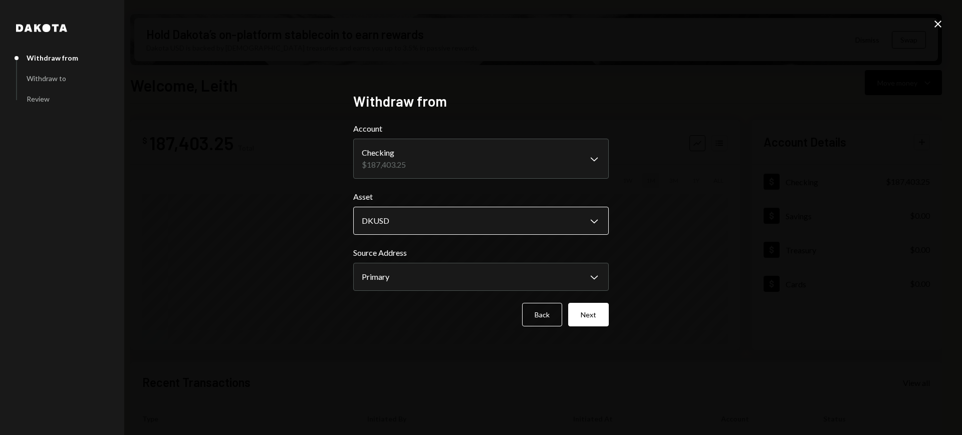  I want to click on div: Withdraw to, so click(46, 78).